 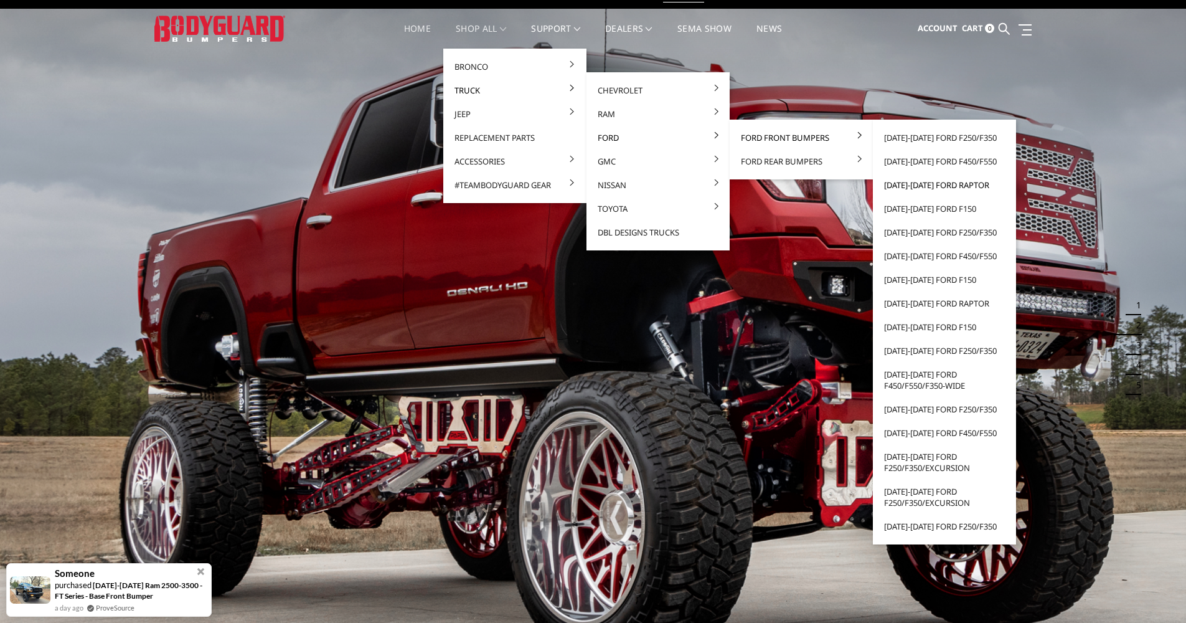 What do you see at coordinates (802, 161) in the screenshot?
I see `a: Ford Rear Bumpers` at bounding box center [802, 161].